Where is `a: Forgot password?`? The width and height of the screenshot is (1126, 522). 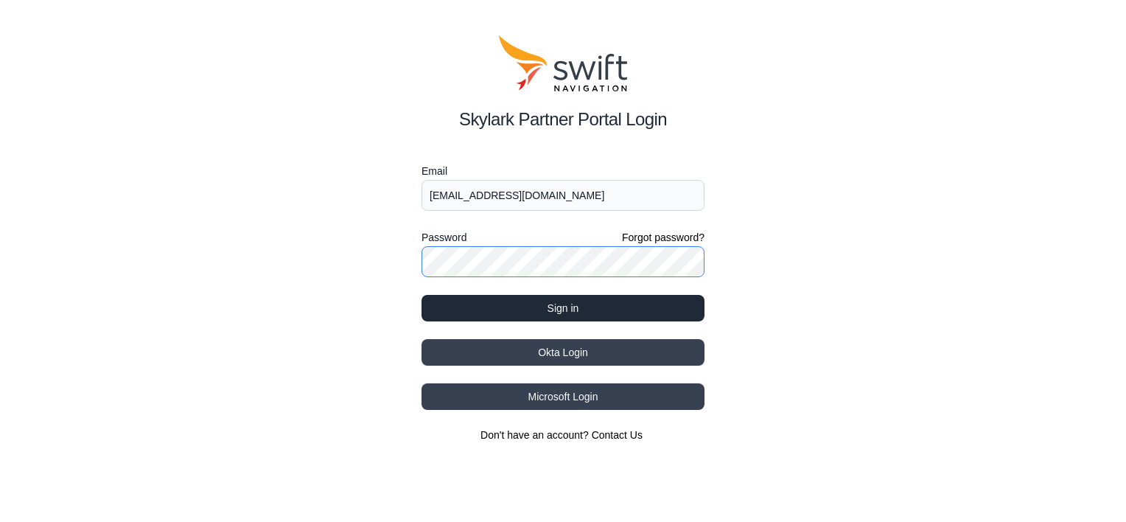 a: Forgot password? is located at coordinates (663, 237).